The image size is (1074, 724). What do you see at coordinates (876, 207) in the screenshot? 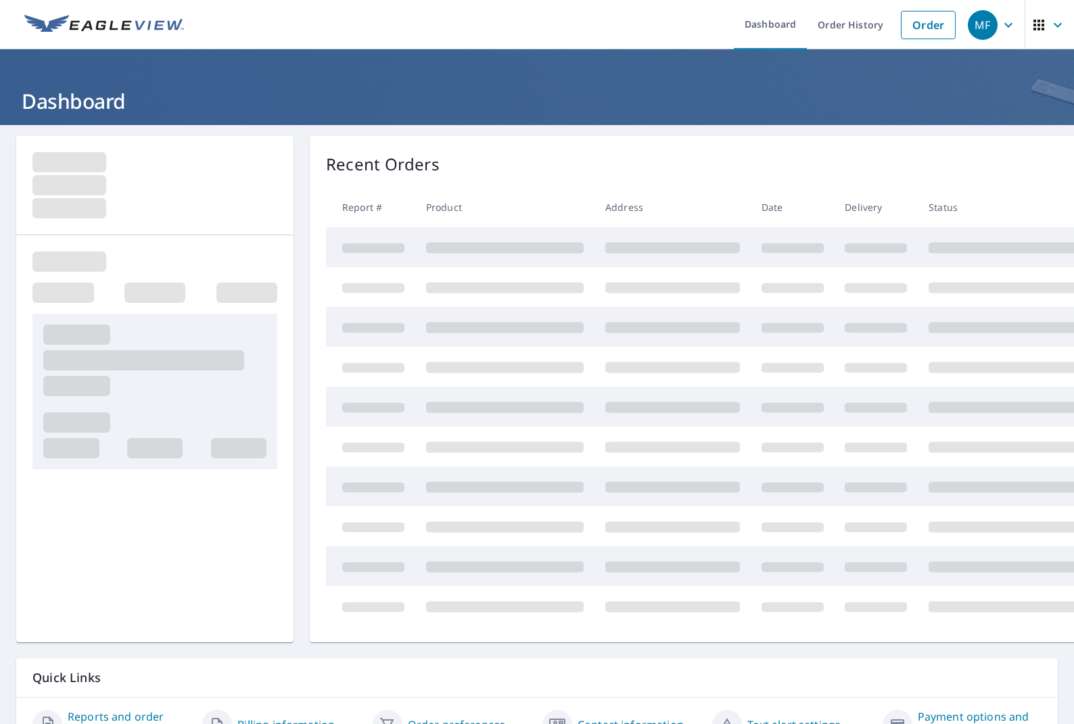
I see `th: Delivery` at bounding box center [876, 207].